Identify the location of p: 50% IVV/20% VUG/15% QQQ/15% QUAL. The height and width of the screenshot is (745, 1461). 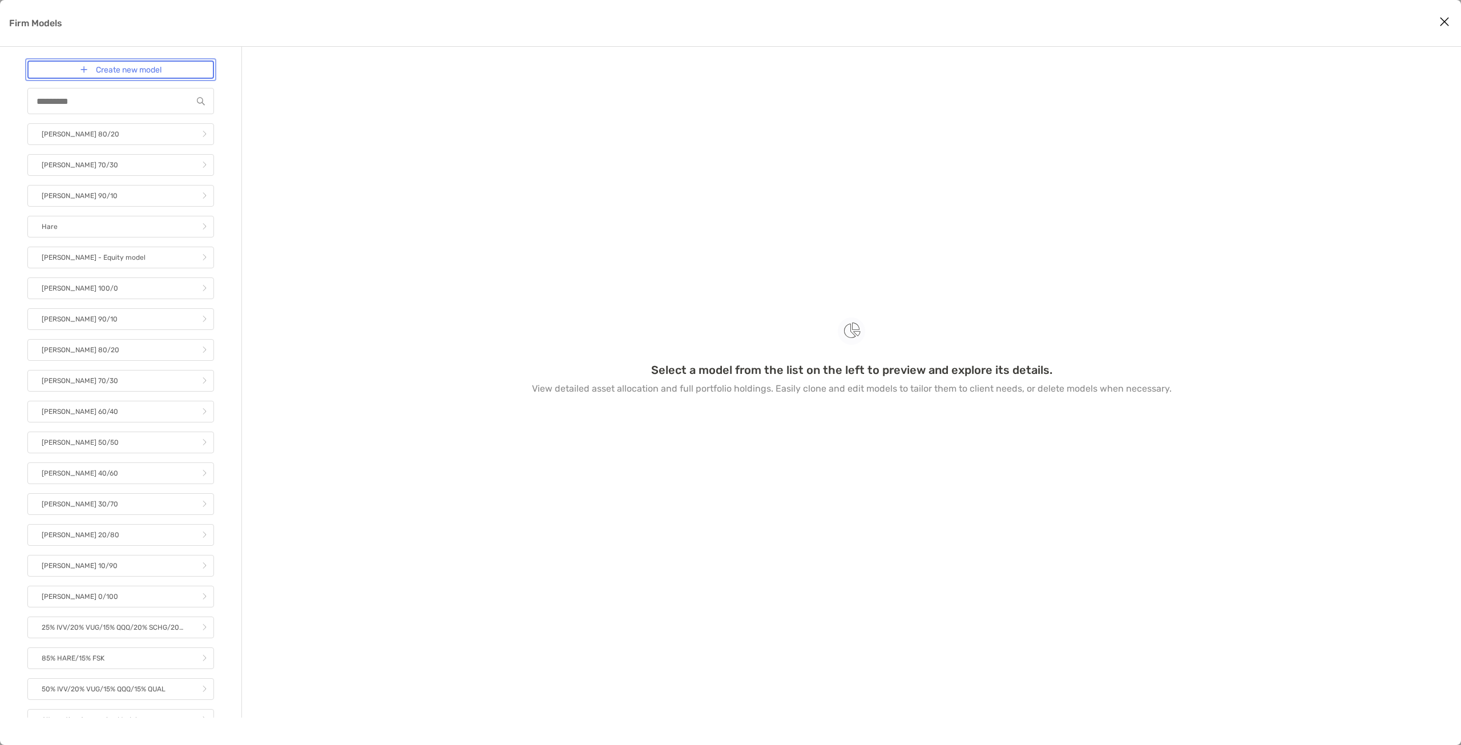
(103, 689).